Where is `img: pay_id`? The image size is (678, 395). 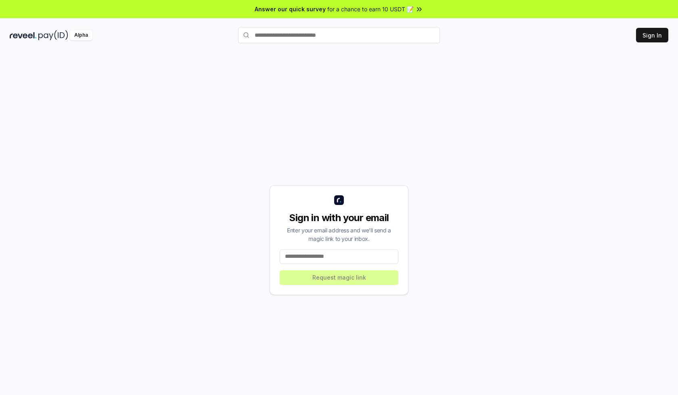 img: pay_id is located at coordinates (53, 35).